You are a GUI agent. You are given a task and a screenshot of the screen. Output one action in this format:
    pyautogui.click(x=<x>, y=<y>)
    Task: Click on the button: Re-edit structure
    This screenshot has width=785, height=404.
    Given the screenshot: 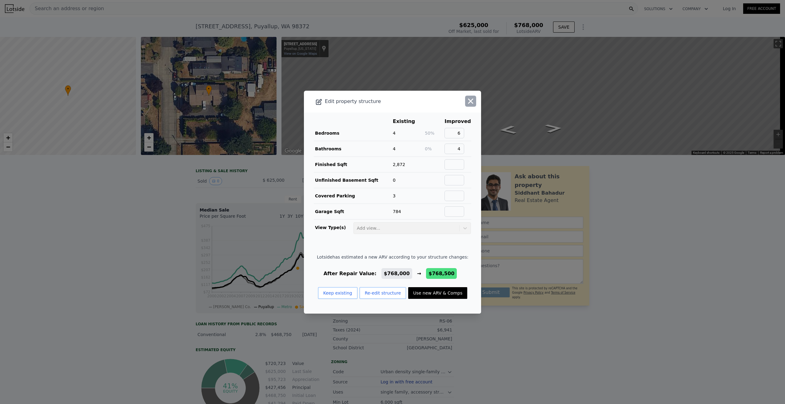 What is the action you would take?
    pyautogui.click(x=383, y=293)
    